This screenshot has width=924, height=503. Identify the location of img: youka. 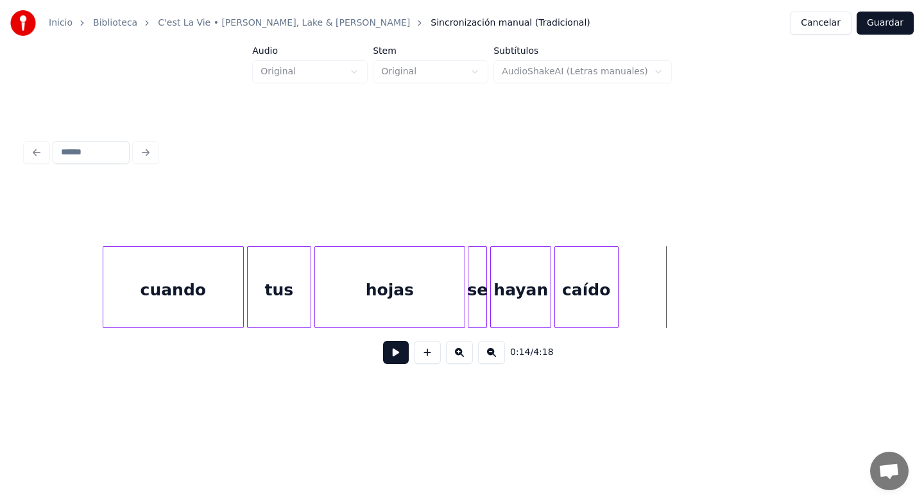
(23, 23).